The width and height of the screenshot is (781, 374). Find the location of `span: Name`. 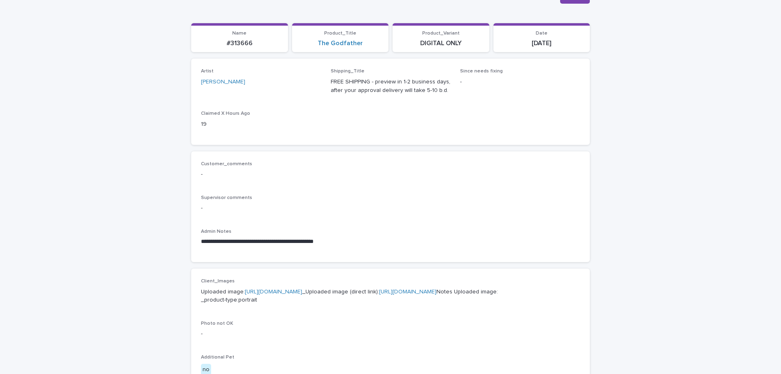

span: Name is located at coordinates (239, 33).